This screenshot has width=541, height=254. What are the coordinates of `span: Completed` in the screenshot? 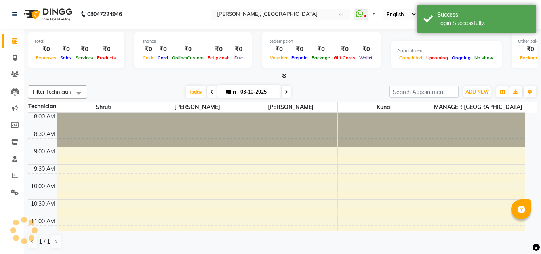 It's located at (411, 58).